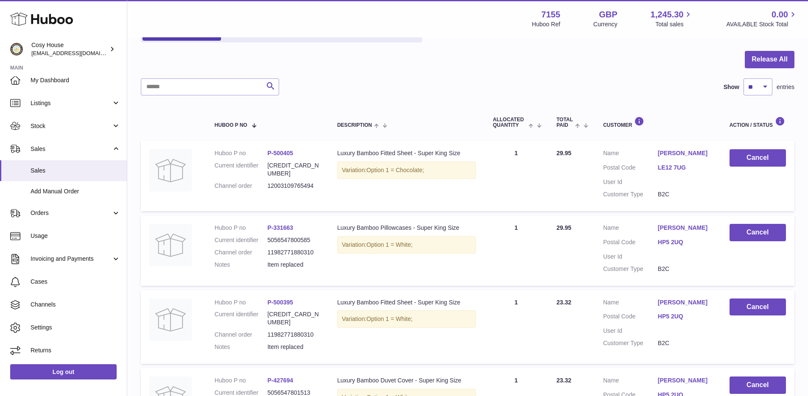 This screenshot has width=808, height=396. Describe the element at coordinates (779, 14) in the screenshot. I see `span: 0.00` at that location.